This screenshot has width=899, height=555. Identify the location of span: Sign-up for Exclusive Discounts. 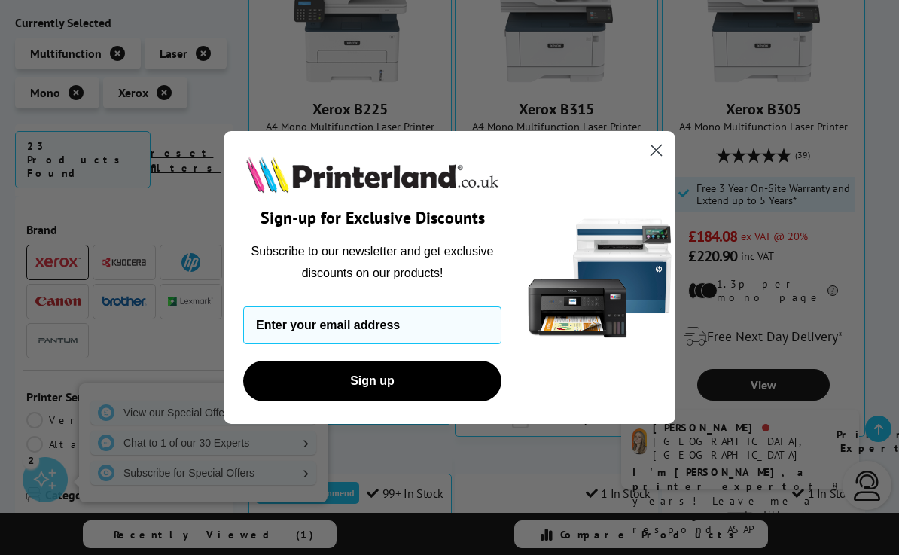
(373, 218).